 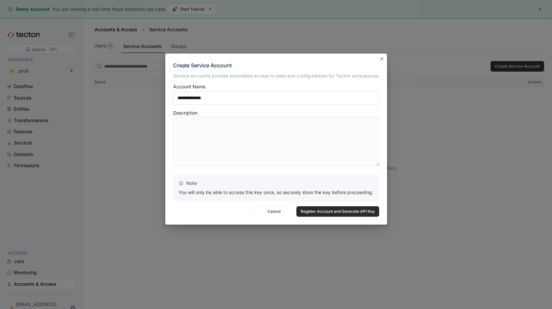 I want to click on button: Register Account and Generate API Key, so click(x=338, y=211).